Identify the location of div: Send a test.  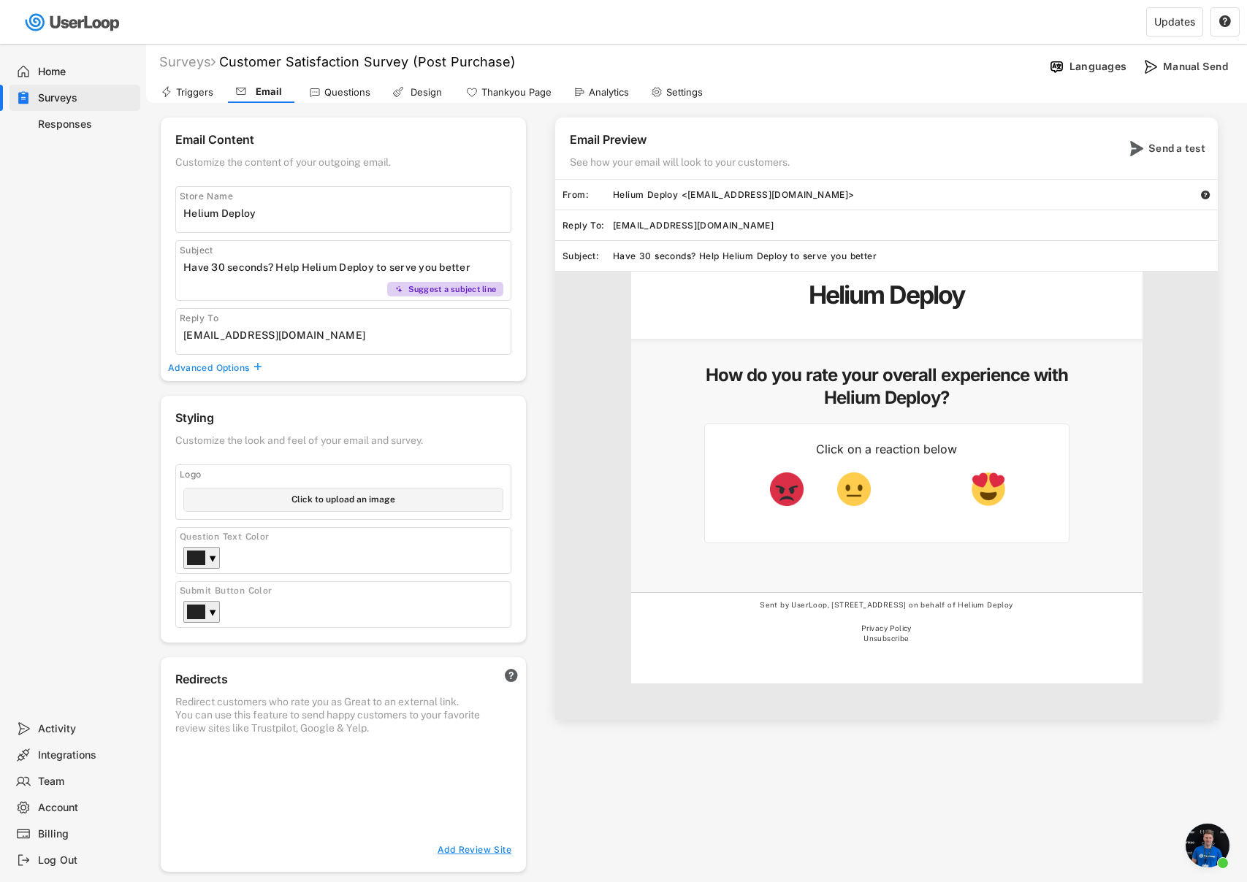
(1177, 148).